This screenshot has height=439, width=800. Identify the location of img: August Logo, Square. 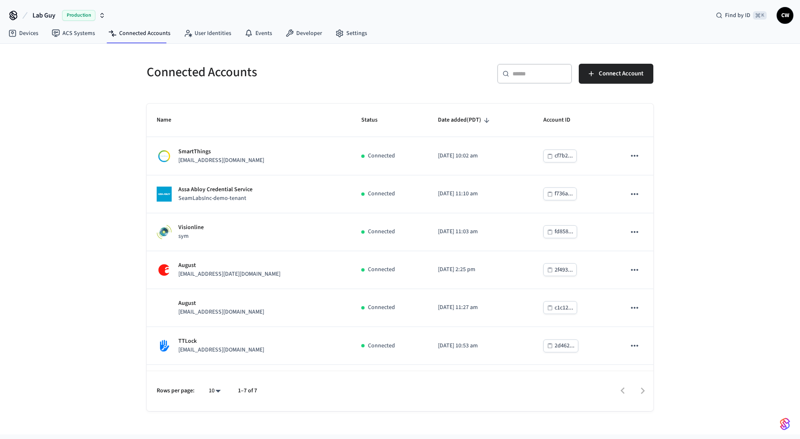
(164, 270).